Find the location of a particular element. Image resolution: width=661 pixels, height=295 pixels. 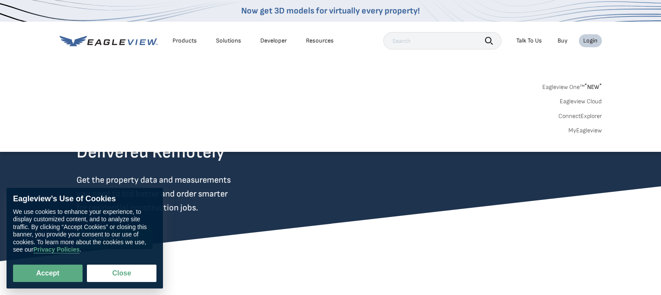

span: NEW is located at coordinates (593, 87).